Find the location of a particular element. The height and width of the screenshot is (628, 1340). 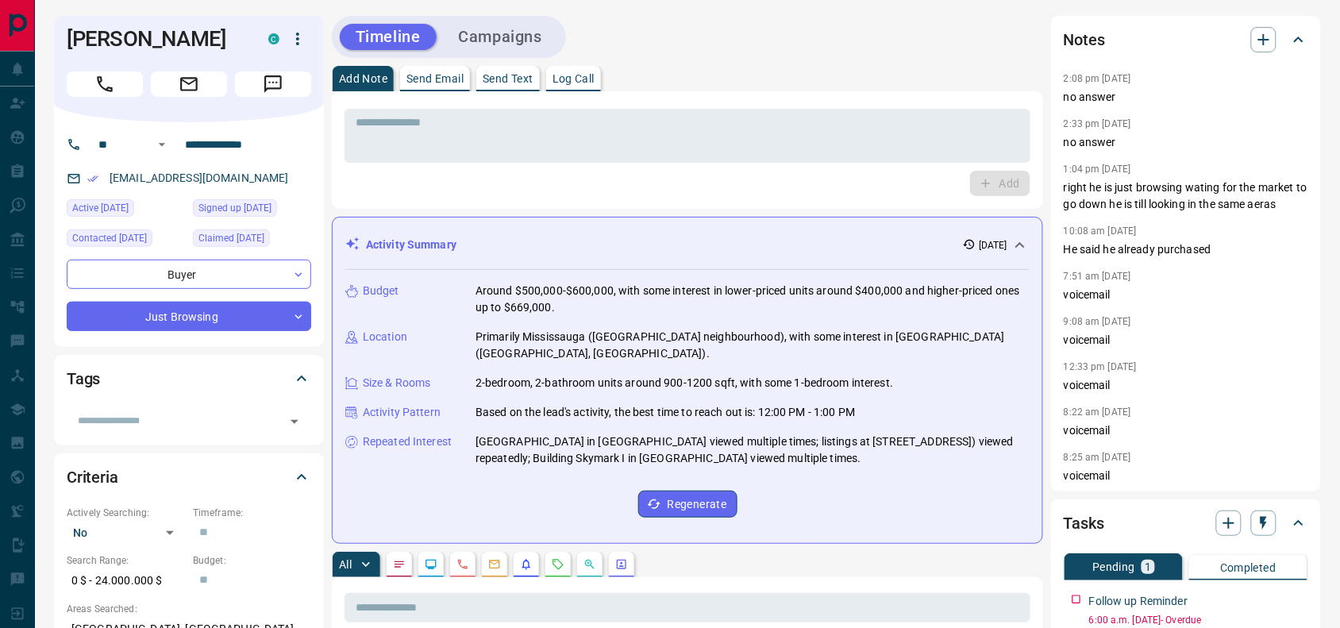

div: Just Browsing is located at coordinates (189, 316).